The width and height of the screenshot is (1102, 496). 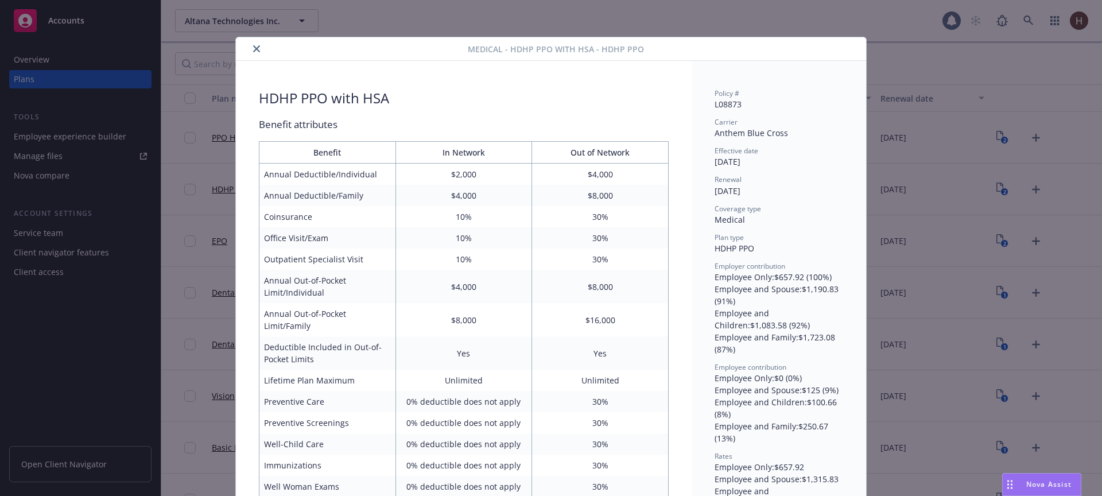 I want to click on div: Benefit attributes, so click(x=464, y=125).